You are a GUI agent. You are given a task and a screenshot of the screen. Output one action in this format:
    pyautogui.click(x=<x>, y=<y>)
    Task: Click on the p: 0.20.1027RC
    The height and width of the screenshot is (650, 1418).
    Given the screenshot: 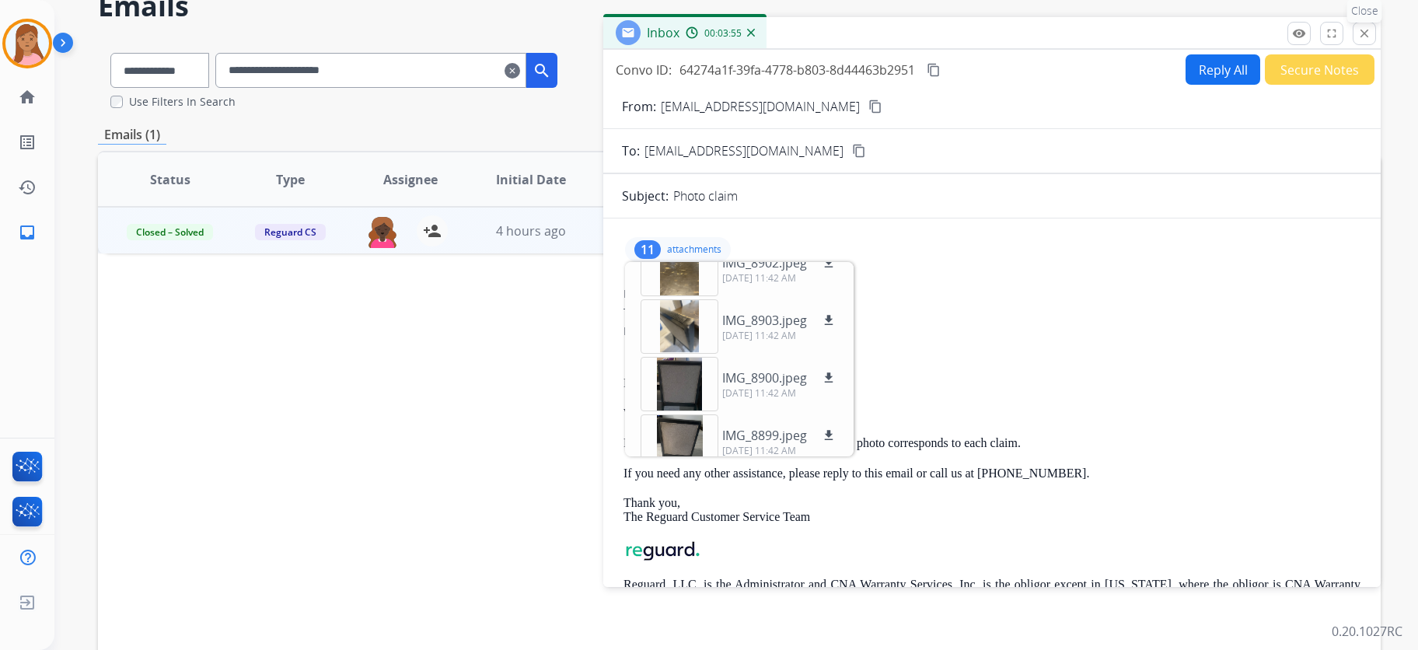 What is the action you would take?
    pyautogui.click(x=1366, y=631)
    